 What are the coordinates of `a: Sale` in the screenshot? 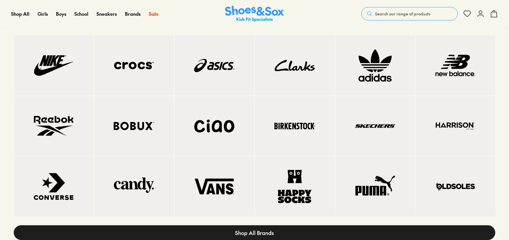 It's located at (153, 14).